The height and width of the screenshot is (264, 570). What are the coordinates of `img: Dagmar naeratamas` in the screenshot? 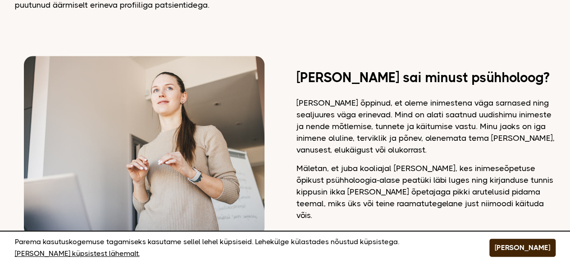 It's located at (144, 146).